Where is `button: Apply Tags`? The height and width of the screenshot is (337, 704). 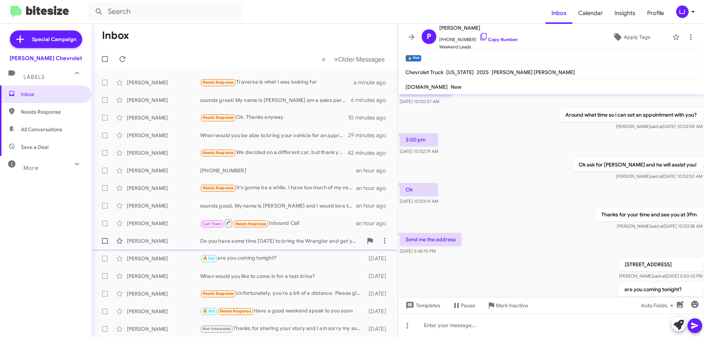
button: Apply Tags is located at coordinates (631, 37).